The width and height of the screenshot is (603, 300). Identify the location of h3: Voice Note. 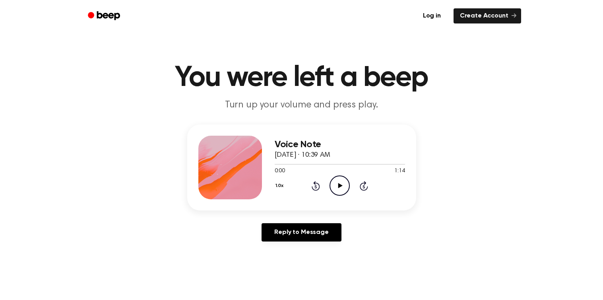
(340, 144).